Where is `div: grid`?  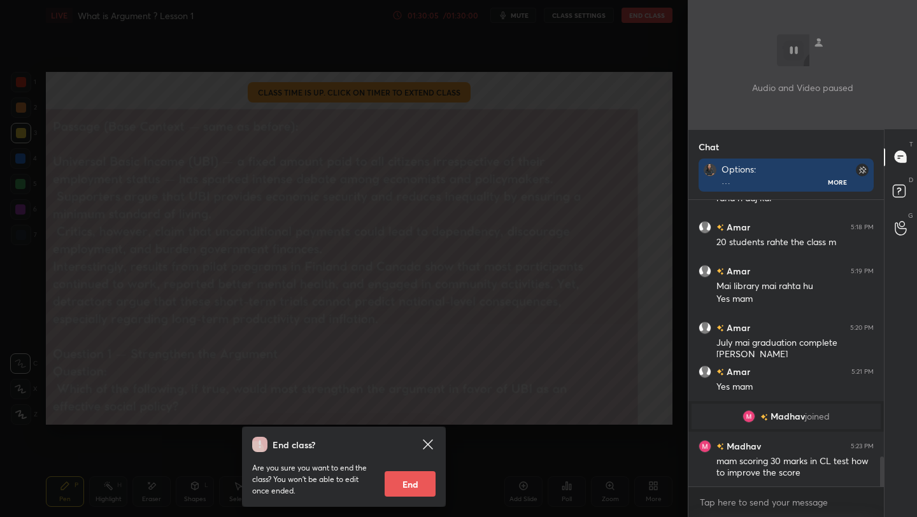 div: grid is located at coordinates (786, 343).